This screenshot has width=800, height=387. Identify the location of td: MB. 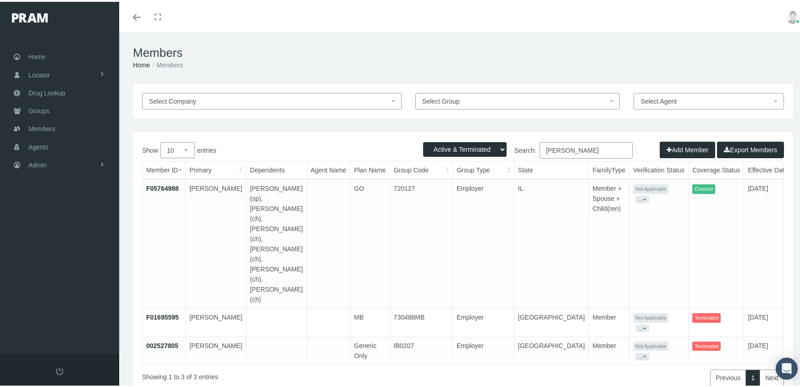
(370, 321).